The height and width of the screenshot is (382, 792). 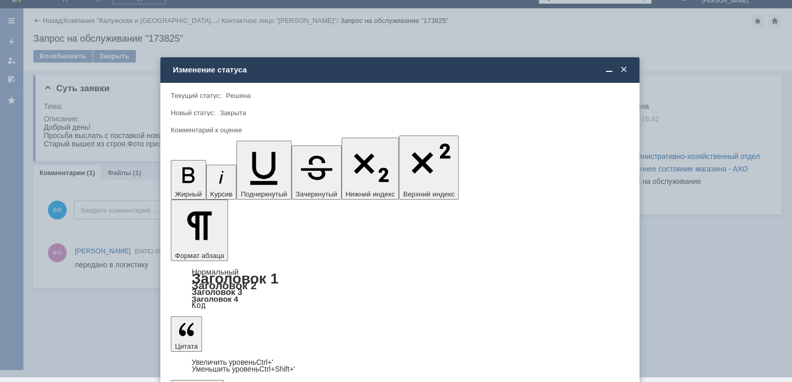 I want to click on span: Закрыта, so click(x=233, y=112).